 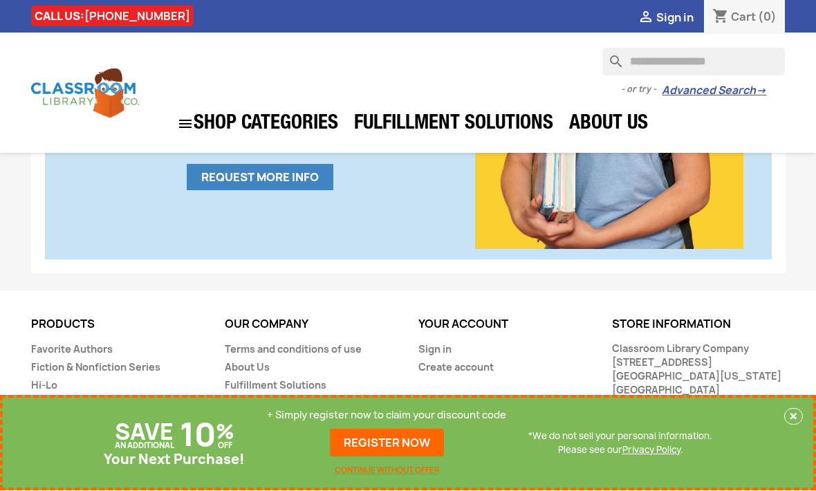 What do you see at coordinates (651, 450) in the screenshot?
I see `a: Privacy Policy` at bounding box center [651, 450].